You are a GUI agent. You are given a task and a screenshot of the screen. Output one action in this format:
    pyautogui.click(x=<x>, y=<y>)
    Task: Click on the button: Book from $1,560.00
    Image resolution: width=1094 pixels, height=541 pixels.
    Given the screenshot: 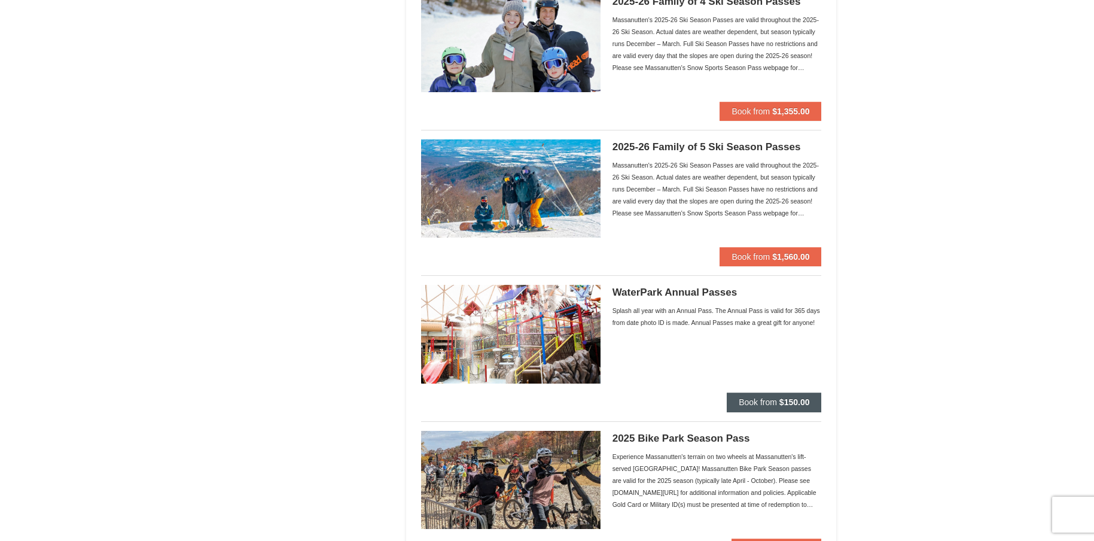 What is the action you would take?
    pyautogui.click(x=771, y=257)
    